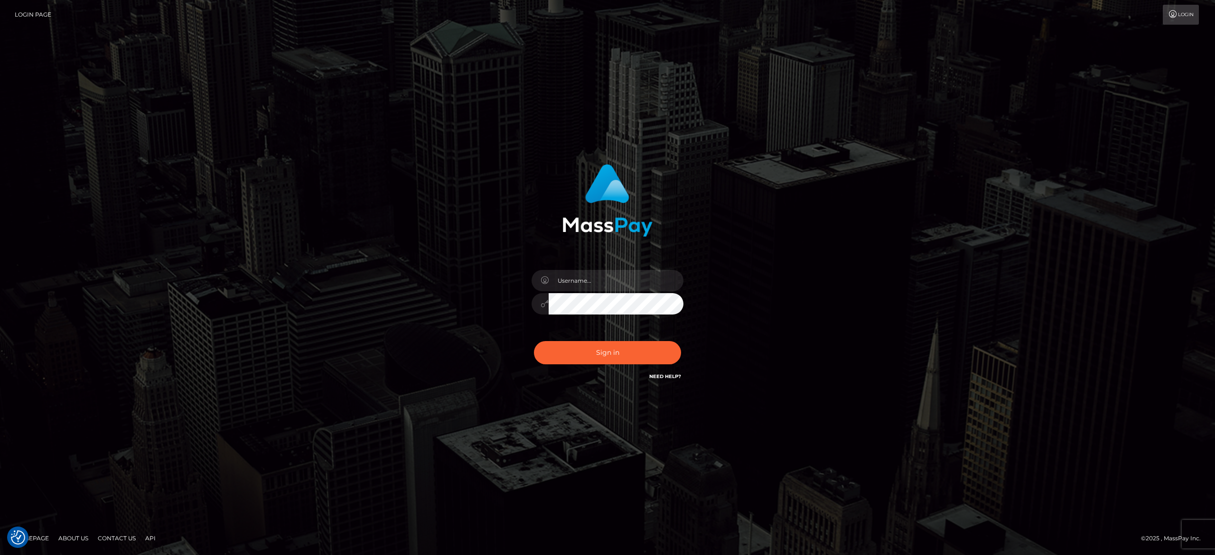 This screenshot has height=555, width=1215. Describe the element at coordinates (1175, 539) in the screenshot. I see `div: © 2025 , MassPay Inc.` at that location.